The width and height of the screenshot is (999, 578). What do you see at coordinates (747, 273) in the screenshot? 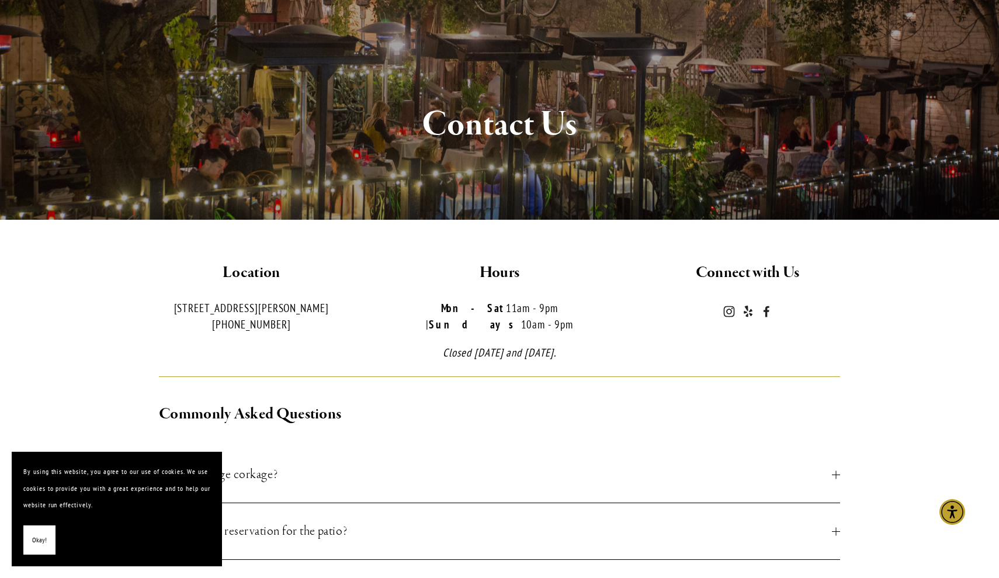
I see `h2: Connect with Us` at bounding box center [747, 273].